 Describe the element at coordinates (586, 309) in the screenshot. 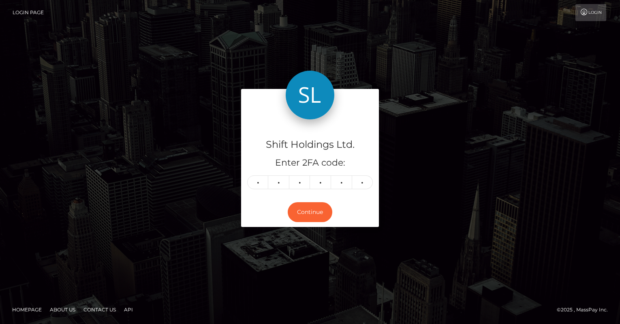

I see `div: © 2025 , MassPay Inc.` at that location.